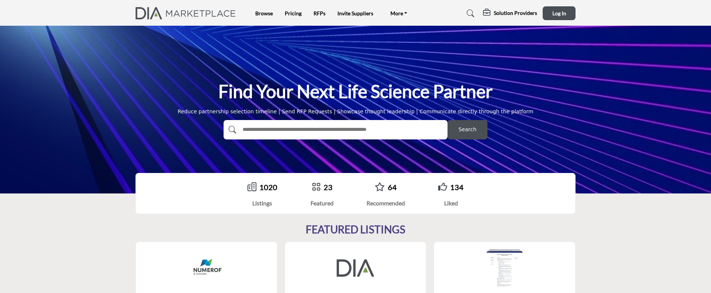  I want to click on img: Numerof & Associates, so click(206, 268).